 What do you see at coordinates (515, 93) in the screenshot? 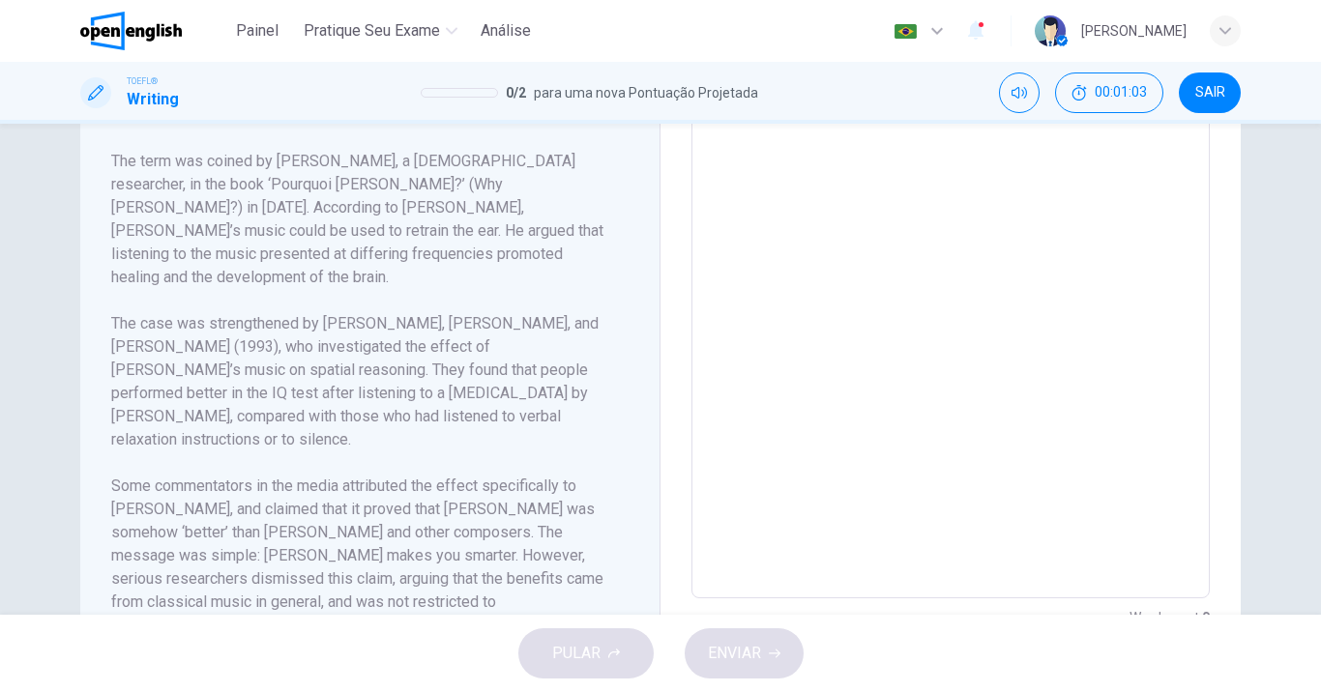
I see `span: 0 / 2` at bounding box center [515, 93].